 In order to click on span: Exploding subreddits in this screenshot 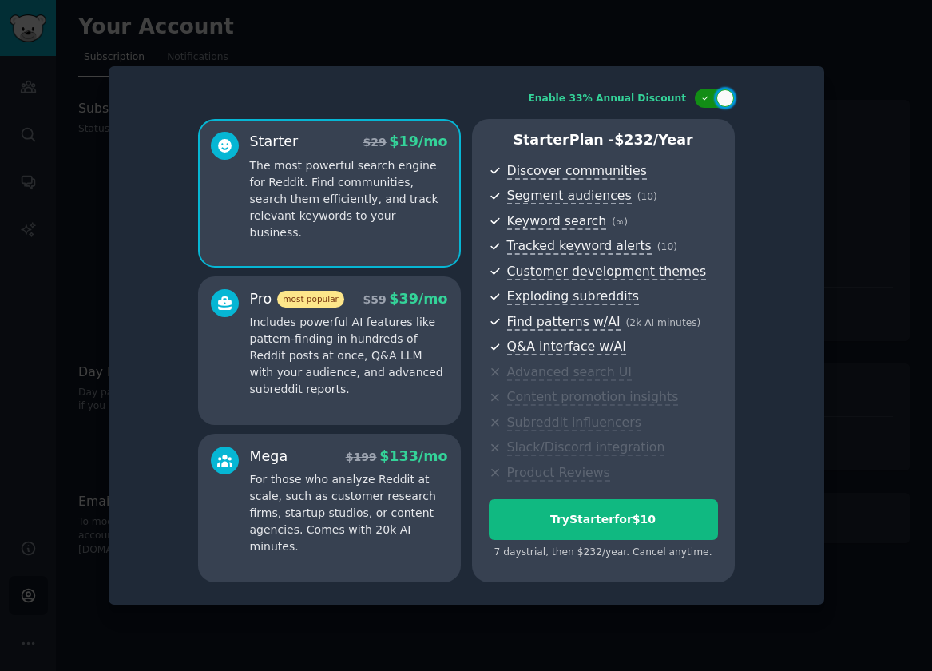, I will do `click(573, 296)`.